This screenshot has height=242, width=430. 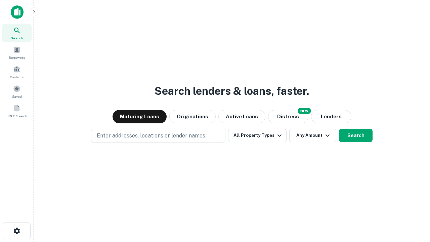 What do you see at coordinates (17, 111) in the screenshot?
I see `div: SREO Search` at bounding box center [17, 111].